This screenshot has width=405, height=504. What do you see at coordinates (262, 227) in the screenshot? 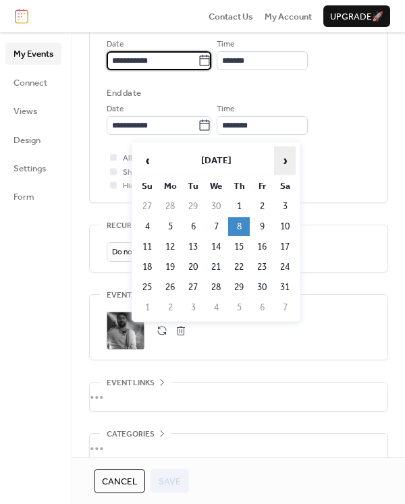
I see `td: 9` at bounding box center [262, 227].